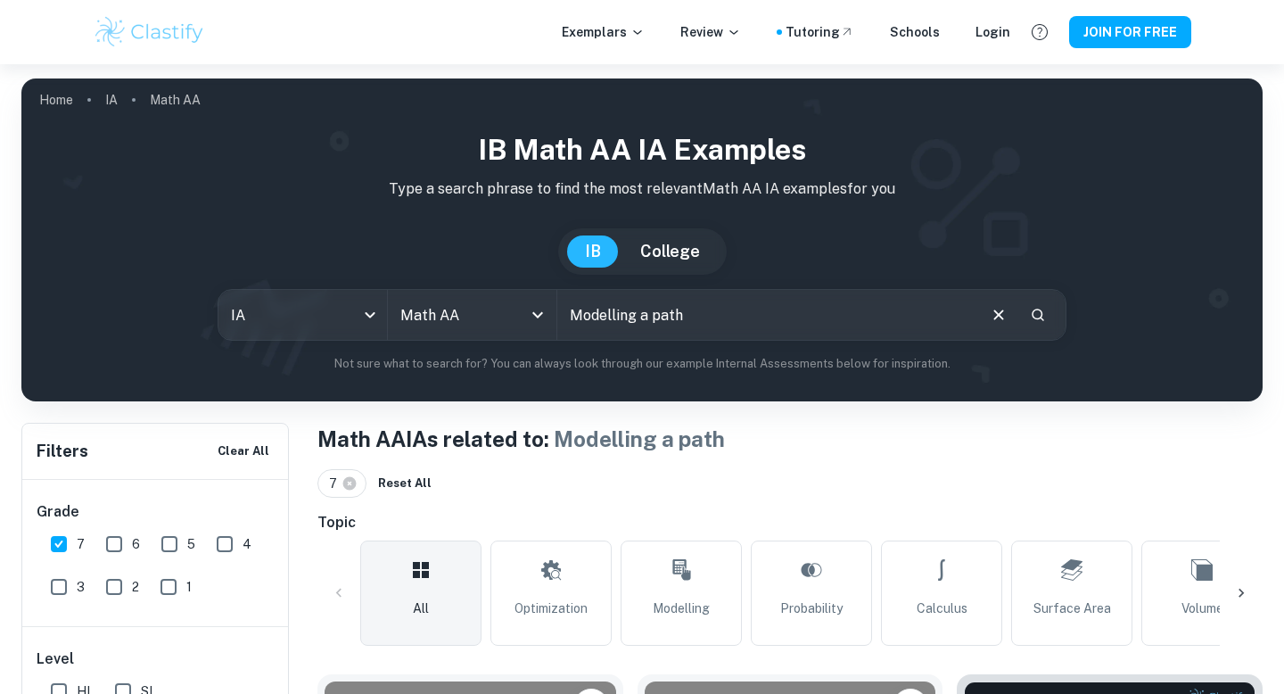 The height and width of the screenshot is (694, 1284). What do you see at coordinates (670, 251) in the screenshot?
I see `button: College` at bounding box center [670, 251].